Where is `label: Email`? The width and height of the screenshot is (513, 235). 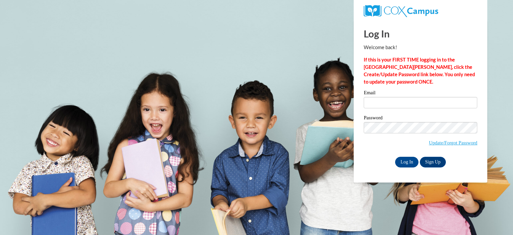 label: Email is located at coordinates (421, 94).